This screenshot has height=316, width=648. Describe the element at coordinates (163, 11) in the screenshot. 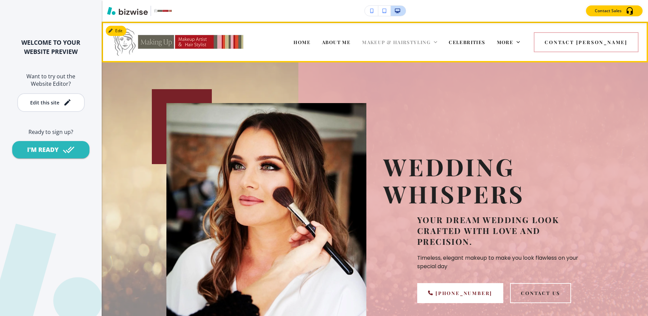

I see `img: Your Logo` at that location.